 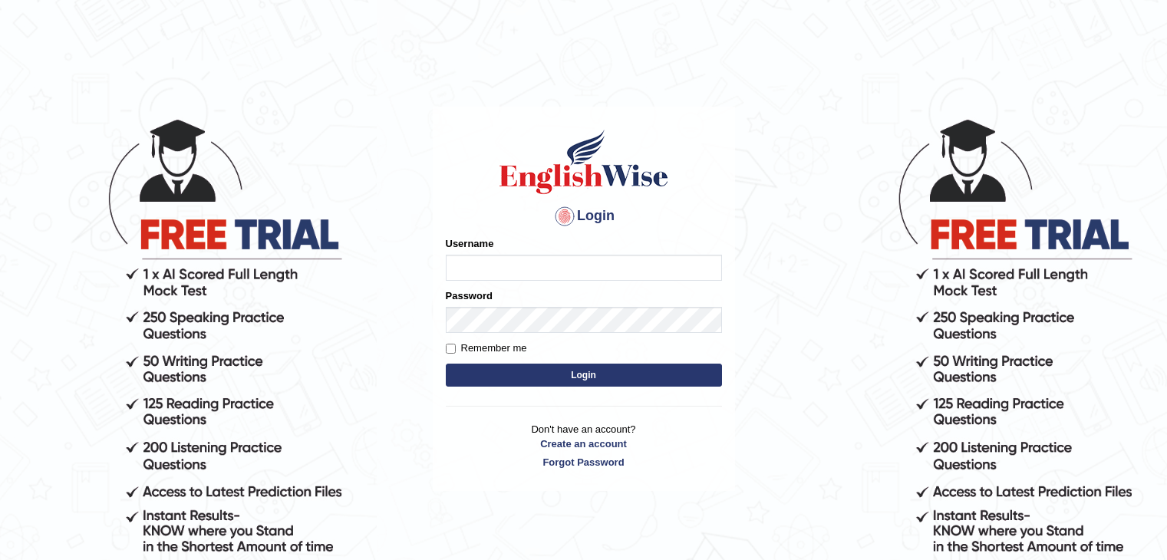 I want to click on label: Username, so click(x=469, y=243).